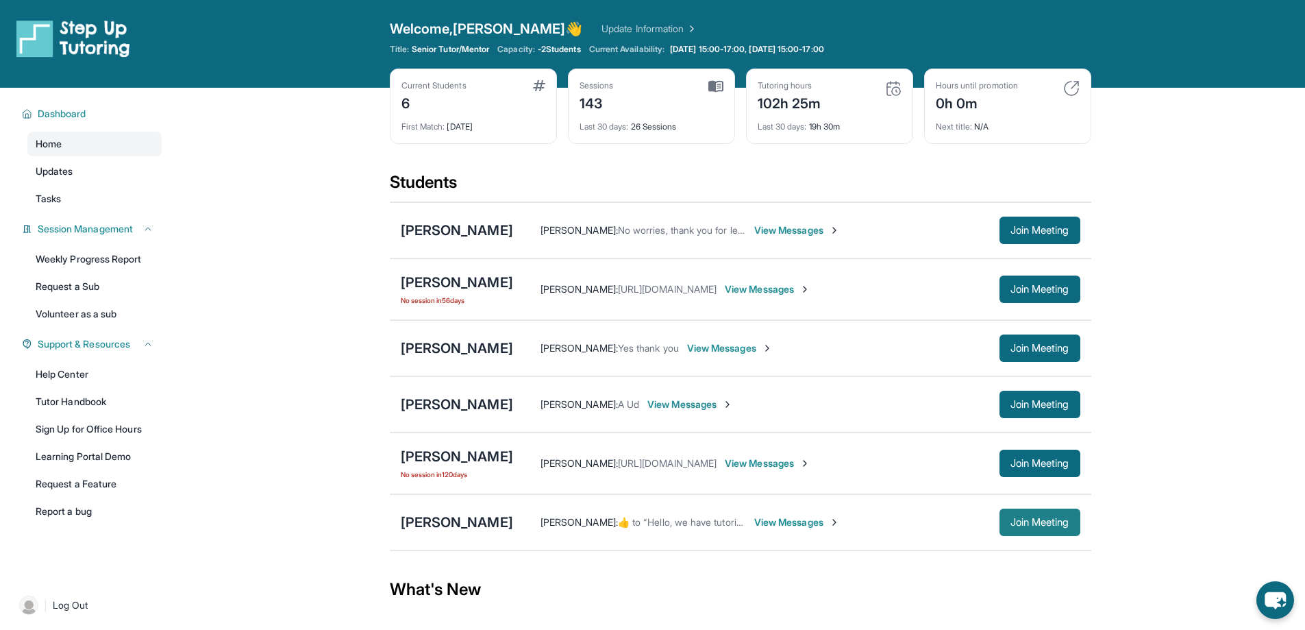 This screenshot has height=630, width=1305. I want to click on button: chat-button, so click(1275, 600).